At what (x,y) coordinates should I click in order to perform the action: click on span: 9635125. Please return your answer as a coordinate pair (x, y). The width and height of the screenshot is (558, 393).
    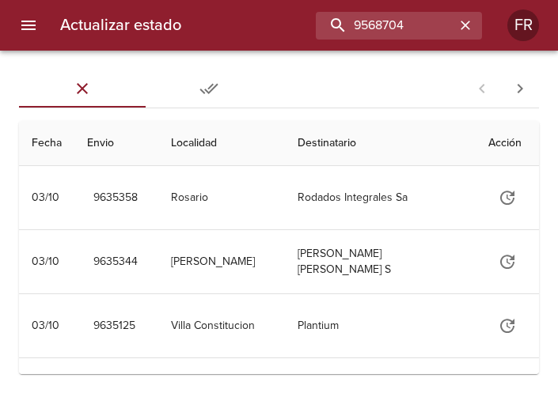
    Looking at the image, I should click on (114, 326).